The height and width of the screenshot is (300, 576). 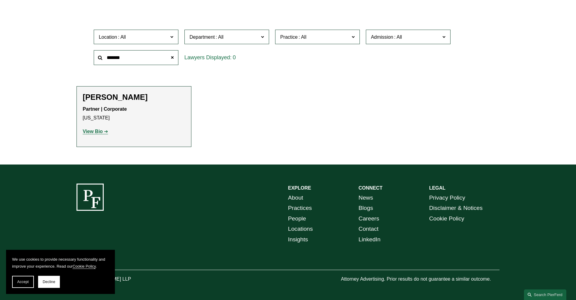 I want to click on a: Blogs, so click(x=366, y=208).